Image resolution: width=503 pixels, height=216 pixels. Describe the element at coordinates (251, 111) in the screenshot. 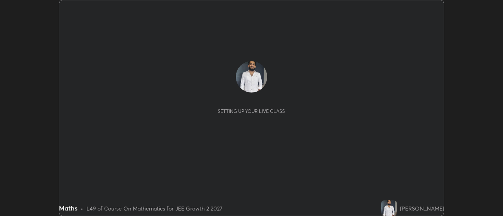

I see `div: Setting up your live class` at that location.